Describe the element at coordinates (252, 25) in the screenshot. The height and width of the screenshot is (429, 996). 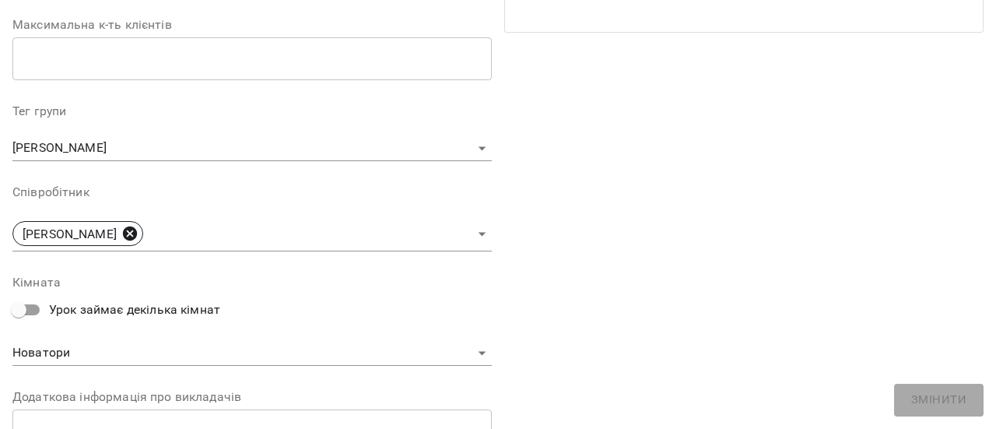
I see `label: Максимальна к-ть клієнтів` at that location.